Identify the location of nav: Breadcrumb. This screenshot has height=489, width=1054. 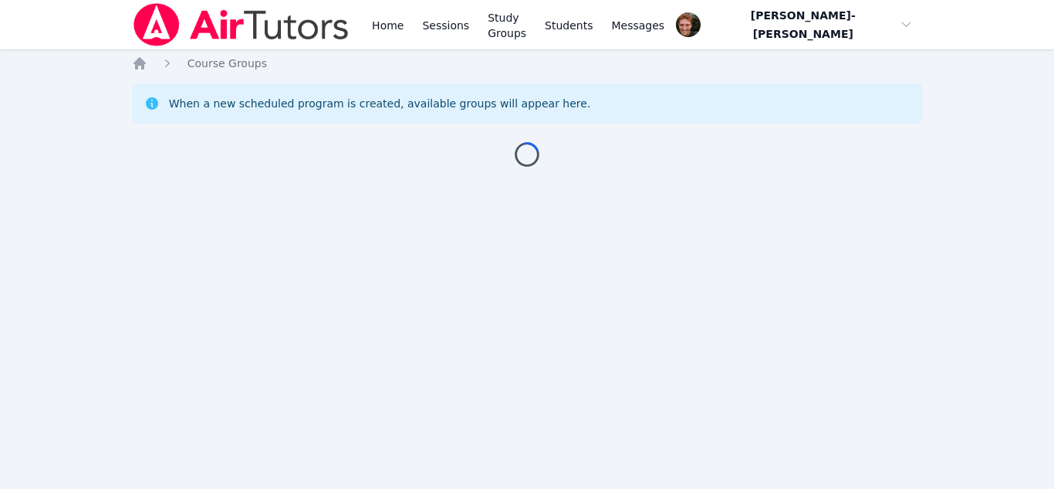
(527, 63).